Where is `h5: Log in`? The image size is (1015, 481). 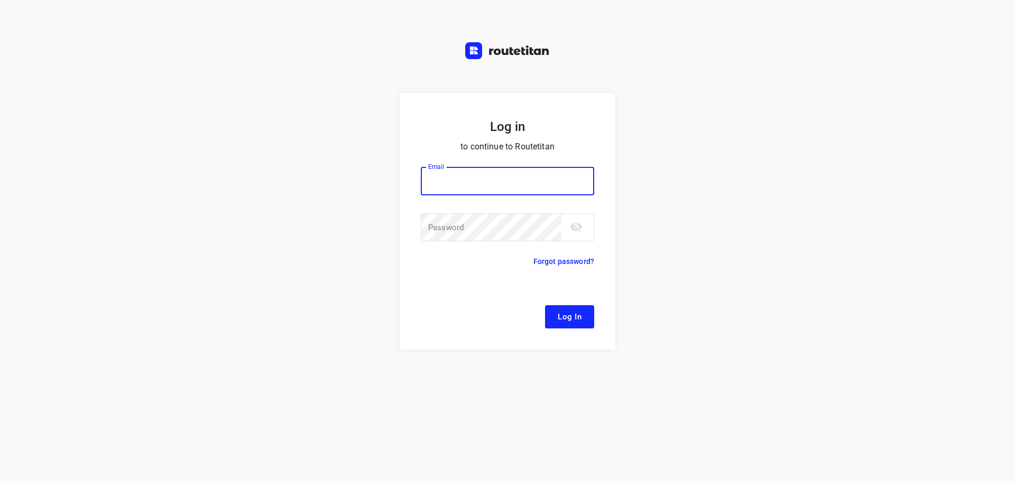
h5: Log in is located at coordinates (507, 127).